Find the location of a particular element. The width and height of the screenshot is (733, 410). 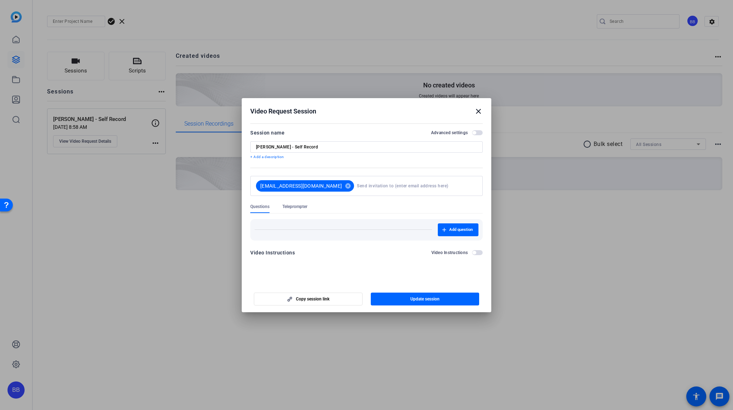

input: Enter Session Name is located at coordinates (367, 147).